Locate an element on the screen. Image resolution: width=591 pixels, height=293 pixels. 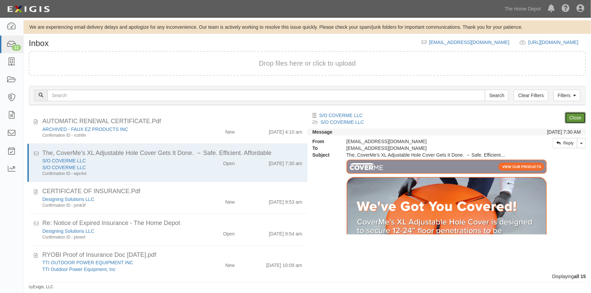
div: CERTIFICATE OF INSURANCE.Pdf is located at coordinates (172, 192).